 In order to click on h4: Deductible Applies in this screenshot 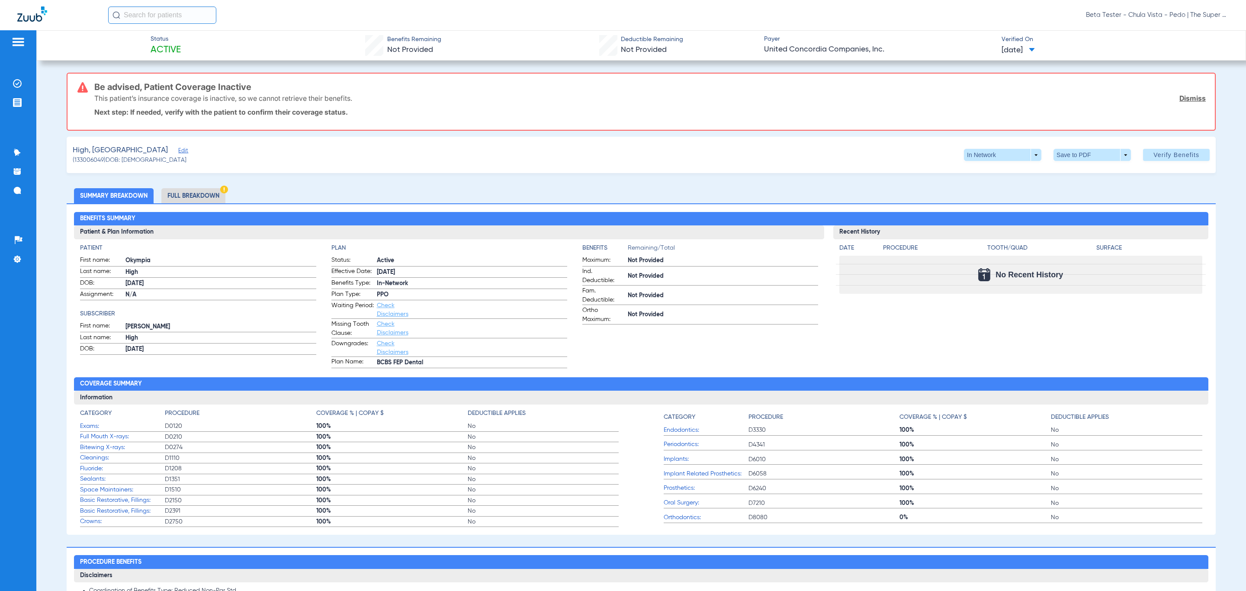, I will do `click(496, 413)`.